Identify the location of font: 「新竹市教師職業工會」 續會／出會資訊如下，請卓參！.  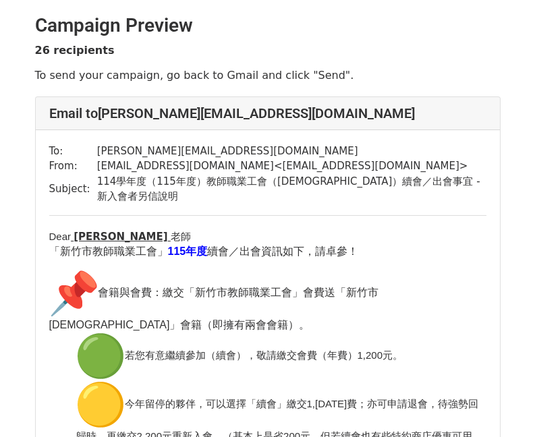
(204, 251).